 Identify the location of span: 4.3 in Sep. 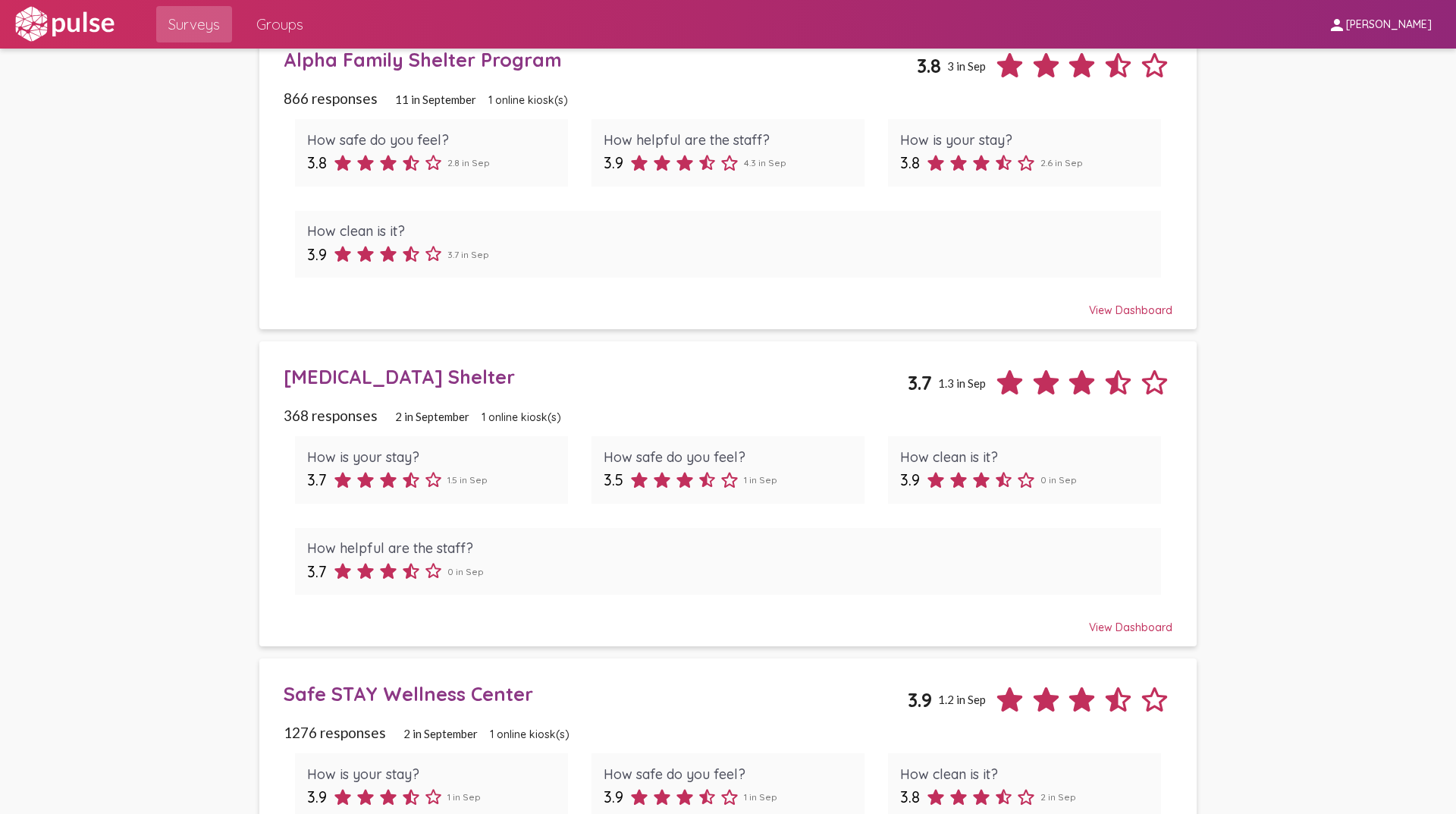
(765, 162).